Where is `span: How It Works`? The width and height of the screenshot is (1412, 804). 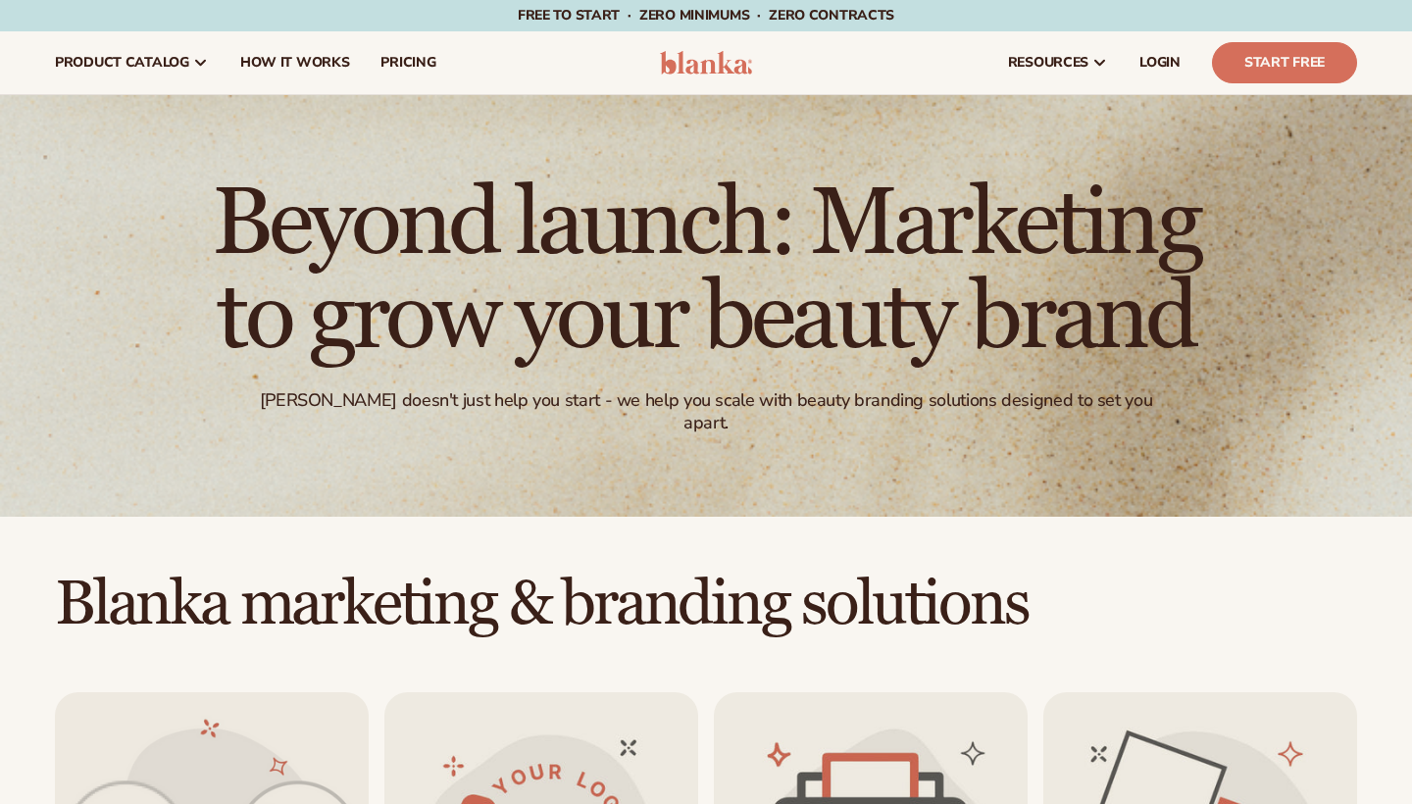 span: How It Works is located at coordinates (295, 63).